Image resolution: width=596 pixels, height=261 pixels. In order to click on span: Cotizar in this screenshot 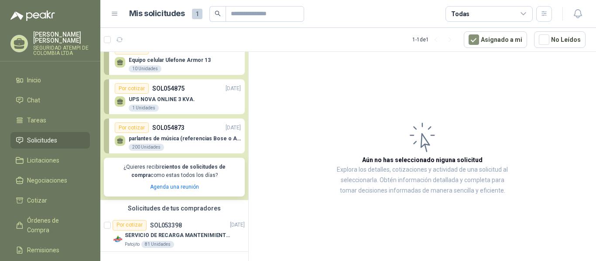, I will do `click(37, 201)`.